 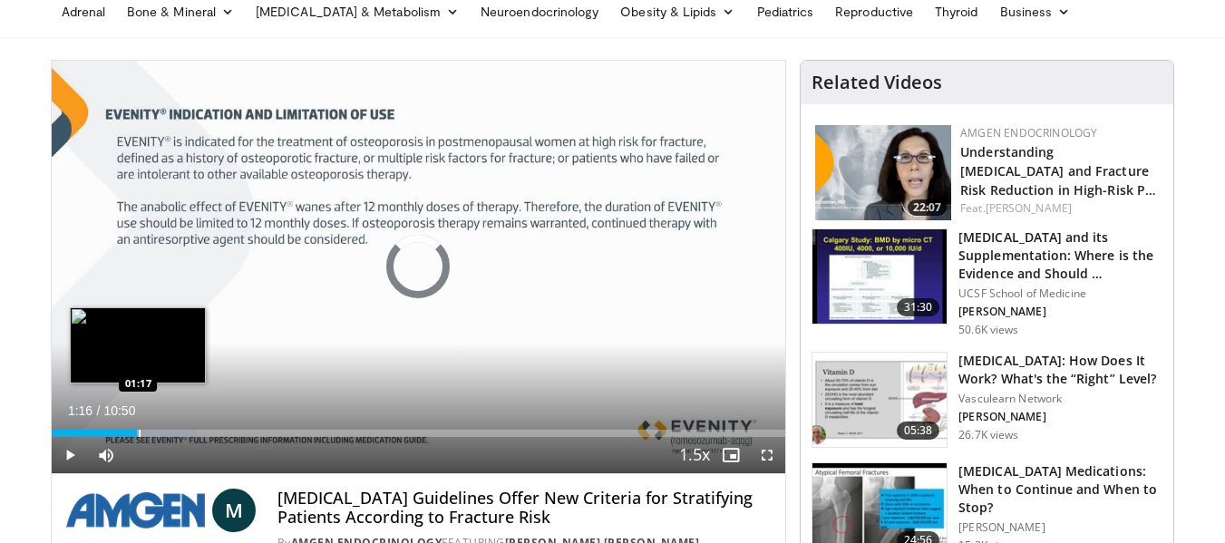 What do you see at coordinates (988, 435) in the screenshot?
I see `p: 26.7K views` at bounding box center [988, 435].